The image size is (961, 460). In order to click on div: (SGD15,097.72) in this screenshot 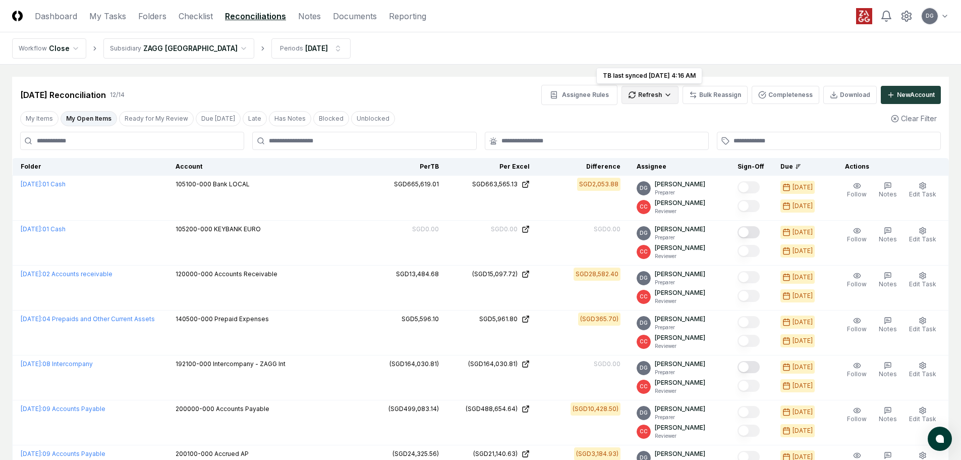, I will do `click(495, 274)`.